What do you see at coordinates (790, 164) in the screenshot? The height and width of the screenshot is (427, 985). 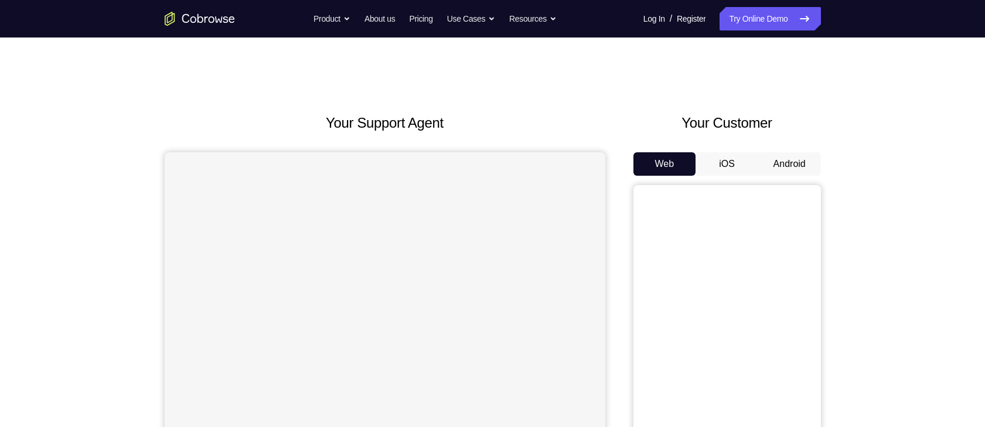 I see `button: Android` at bounding box center [790, 164].